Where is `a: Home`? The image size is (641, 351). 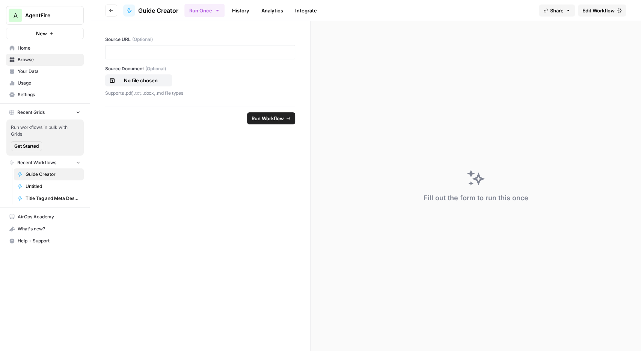
a: Home is located at coordinates (45, 48).